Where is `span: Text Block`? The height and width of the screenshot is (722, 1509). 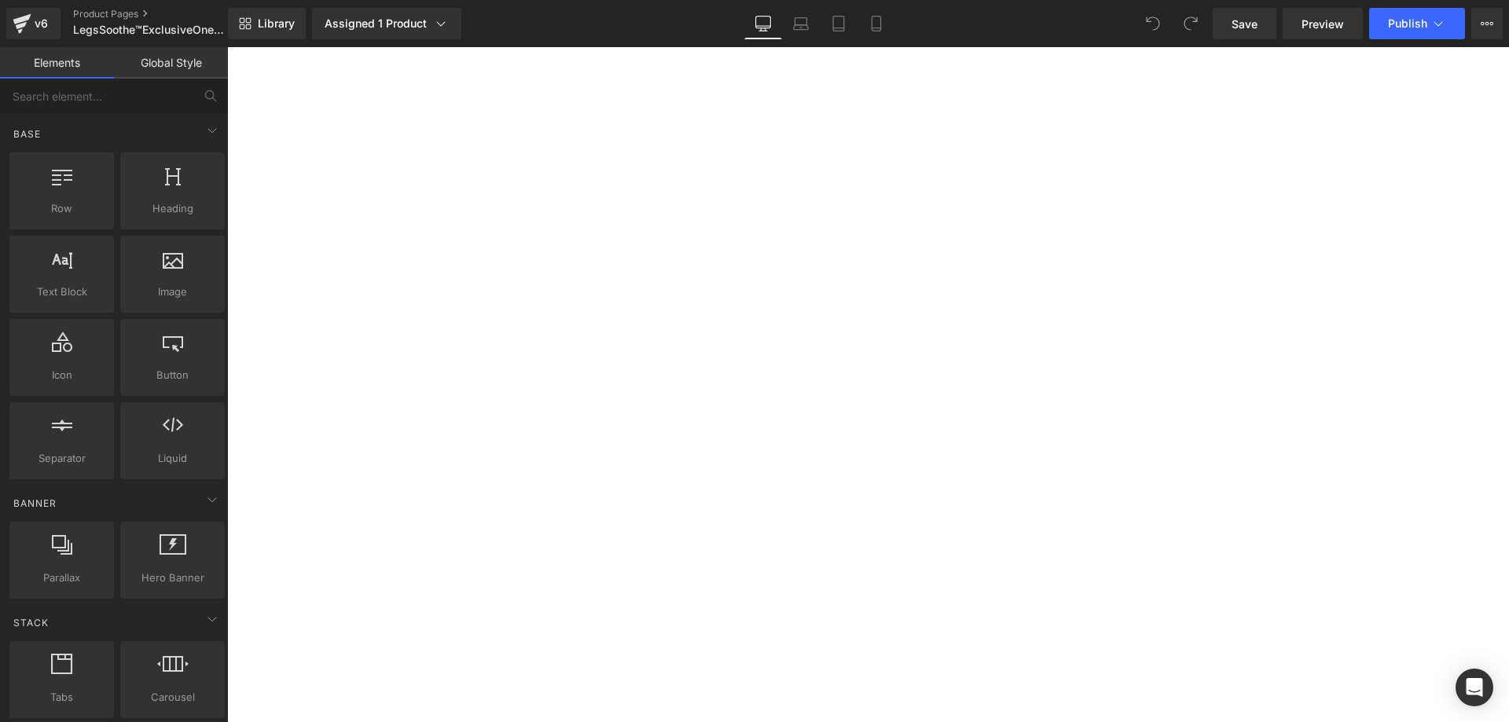 span: Text Block is located at coordinates (61, 292).